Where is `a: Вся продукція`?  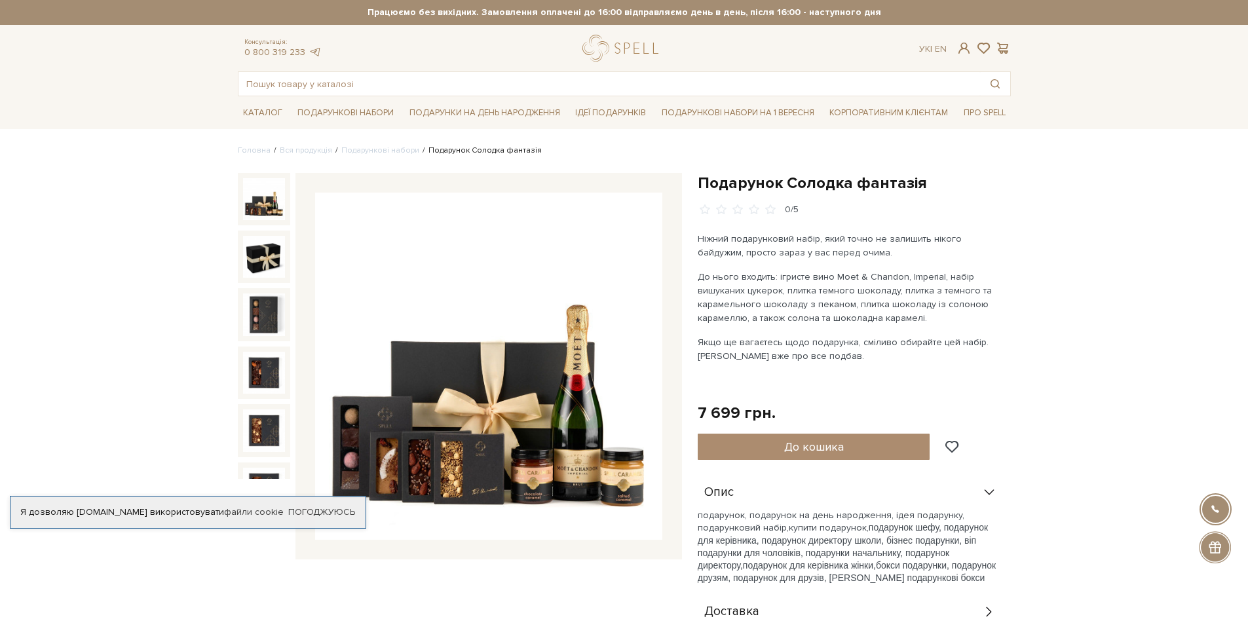
a: Вся продукція is located at coordinates (306, 150).